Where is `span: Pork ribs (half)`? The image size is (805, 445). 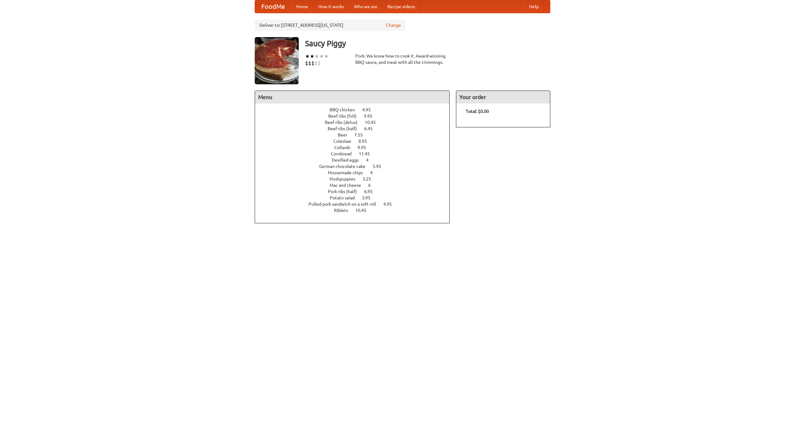
span: Pork ribs (half) is located at coordinates (346, 192).